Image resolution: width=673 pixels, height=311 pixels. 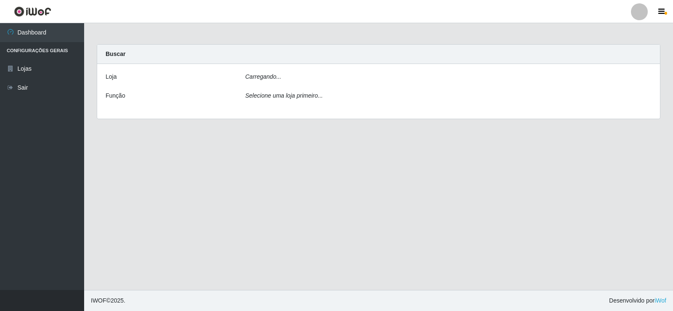 What do you see at coordinates (660, 300) in the screenshot?
I see `a: iWof` at bounding box center [660, 300].